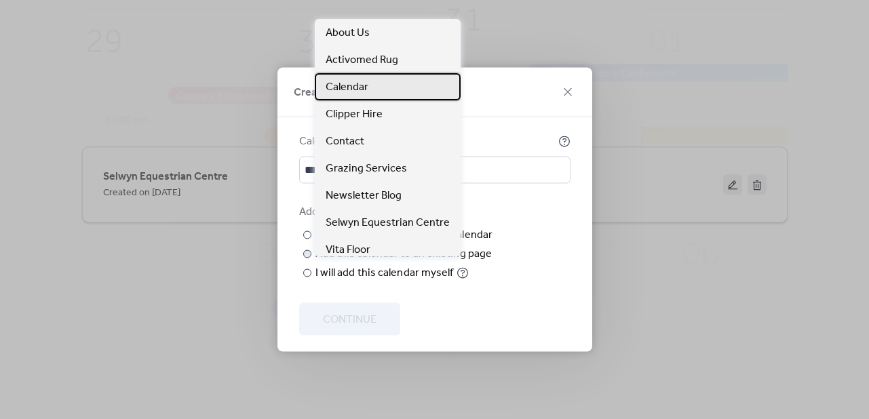  I want to click on span: Grazing Services, so click(366, 169).